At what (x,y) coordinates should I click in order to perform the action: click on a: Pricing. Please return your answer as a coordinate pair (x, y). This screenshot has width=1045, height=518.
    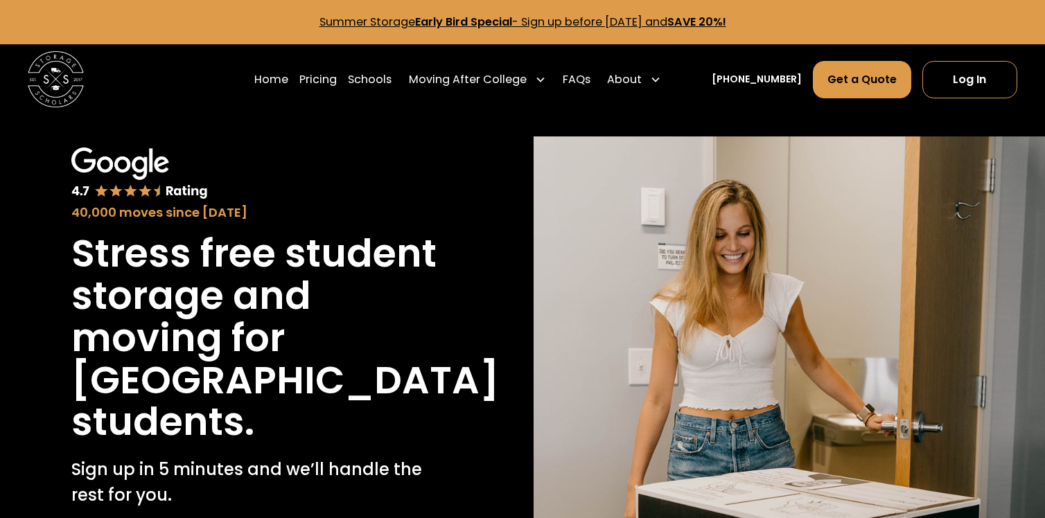
    Looking at the image, I should click on (318, 79).